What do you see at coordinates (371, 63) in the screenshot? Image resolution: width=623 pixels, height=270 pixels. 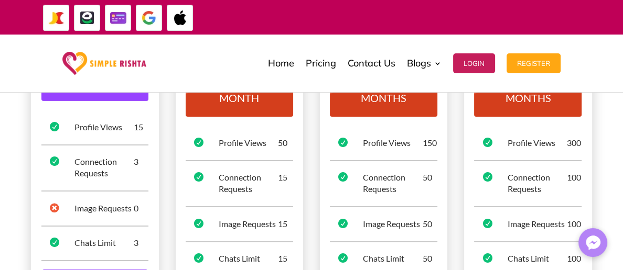 I see `a: Contact Us` at bounding box center [371, 63].